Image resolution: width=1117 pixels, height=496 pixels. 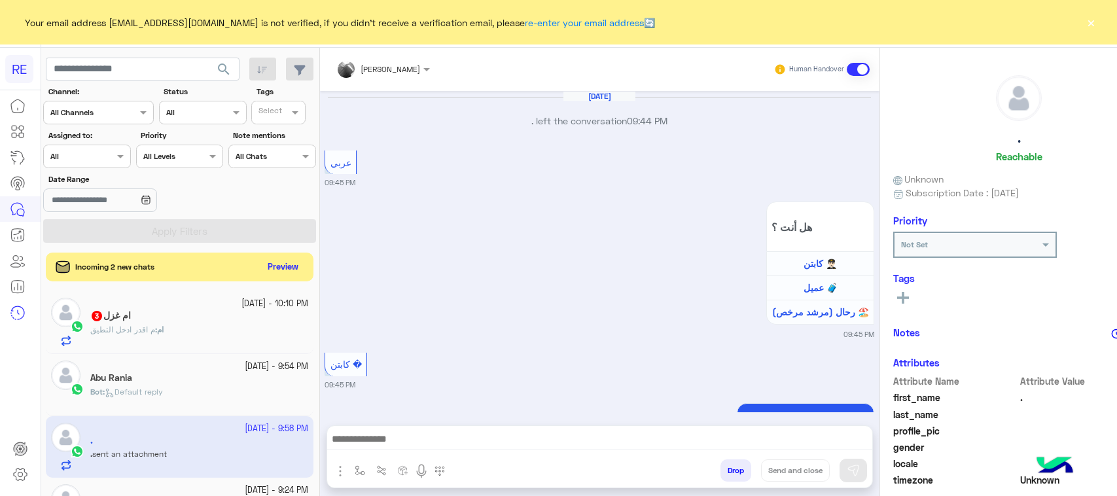 I want to click on div: RE, so click(x=19, y=69).